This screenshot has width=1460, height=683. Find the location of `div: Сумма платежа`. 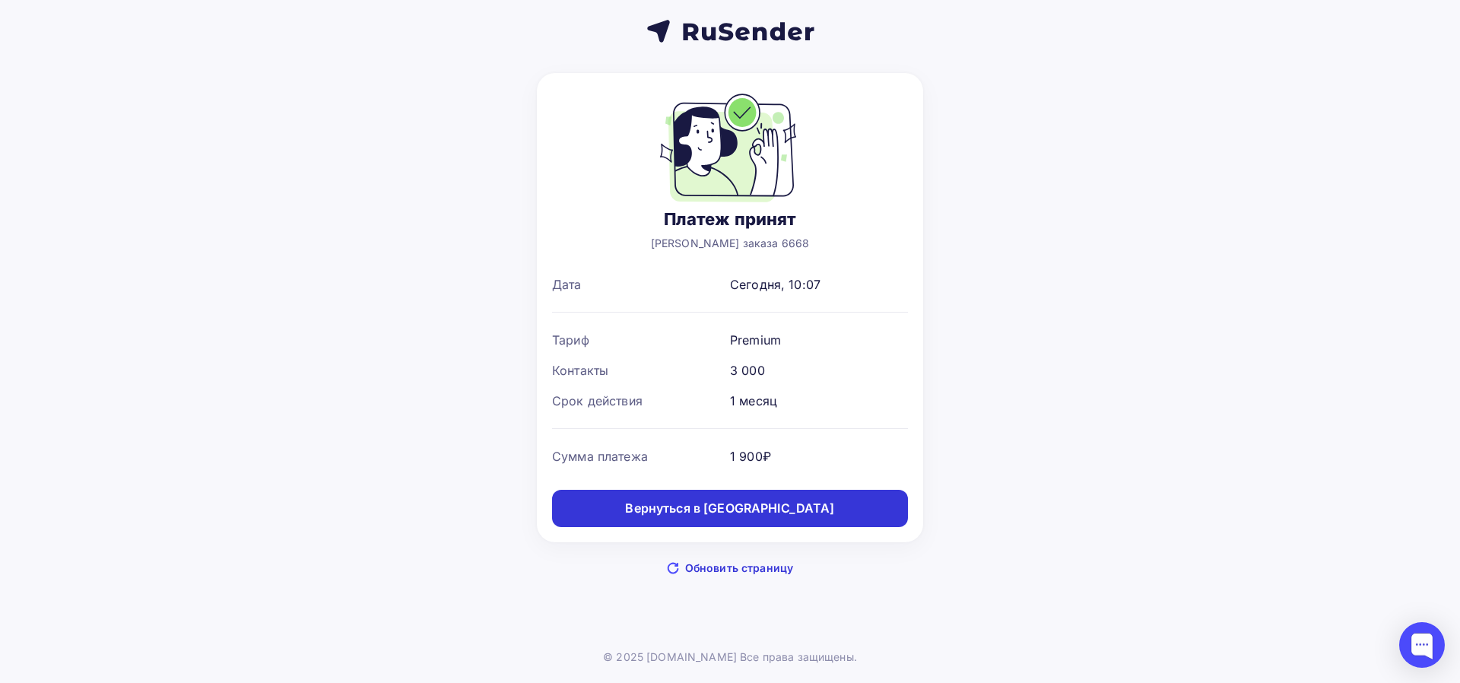

div: Сумма платежа is located at coordinates (641, 456).